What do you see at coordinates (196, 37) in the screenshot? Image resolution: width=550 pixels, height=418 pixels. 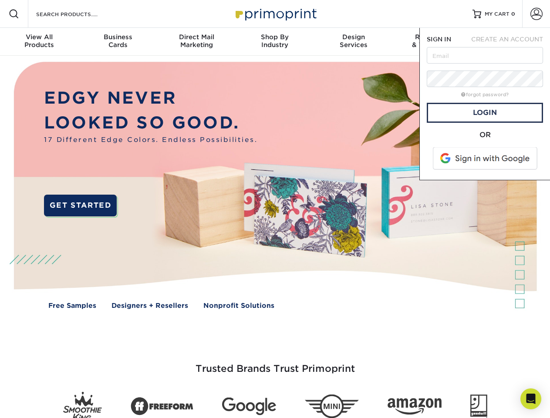 I see `span: Direct Mail` at bounding box center [196, 37].